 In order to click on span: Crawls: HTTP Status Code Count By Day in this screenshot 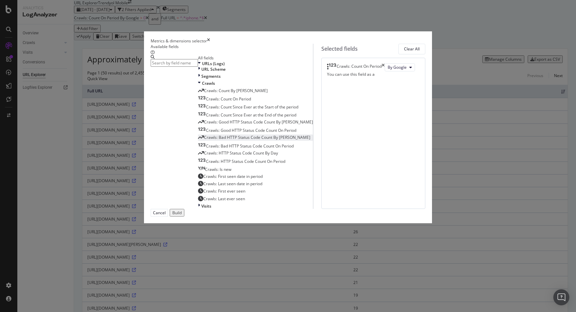, I will do `click(241, 153)`.